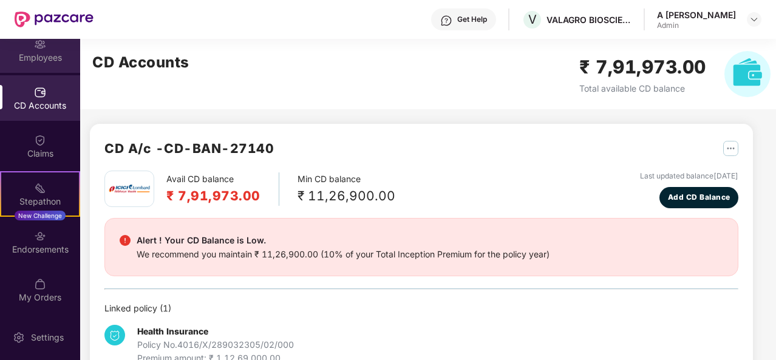 The image size is (776, 360). I want to click on img: svg+xml;base64,PHN2ZyBpZD0iRHJvcGRvd24tMzJ4MzIiIHhtbG5zPSJodHRwOi8vd3d3LnczLm9yZy8yMDAwL3N2ZyIgd2..., so click(754, 19).